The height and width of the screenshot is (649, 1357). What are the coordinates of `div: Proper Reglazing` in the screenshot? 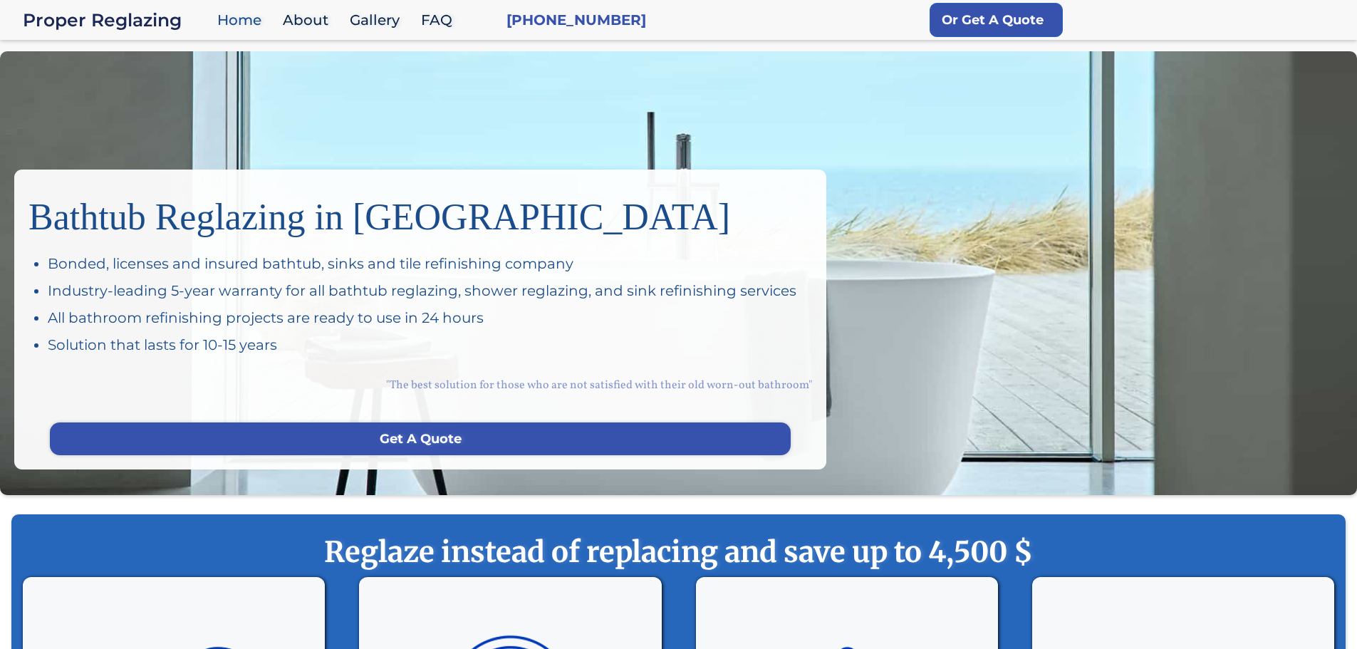 It's located at (116, 20).